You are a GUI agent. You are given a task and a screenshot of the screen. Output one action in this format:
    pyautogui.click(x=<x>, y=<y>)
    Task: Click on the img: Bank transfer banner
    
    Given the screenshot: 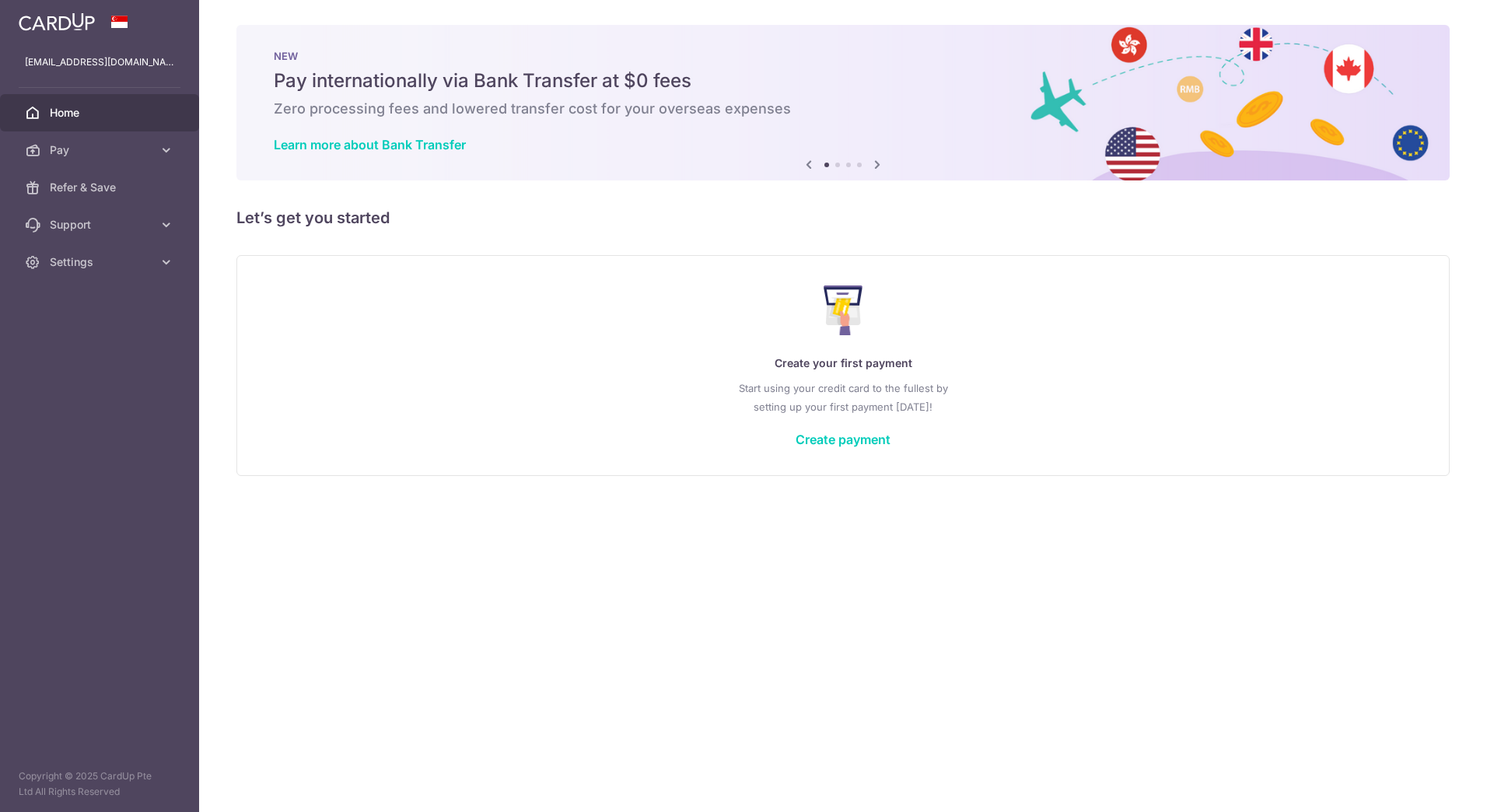 What is the action you would take?
    pyautogui.click(x=842, y=103)
    